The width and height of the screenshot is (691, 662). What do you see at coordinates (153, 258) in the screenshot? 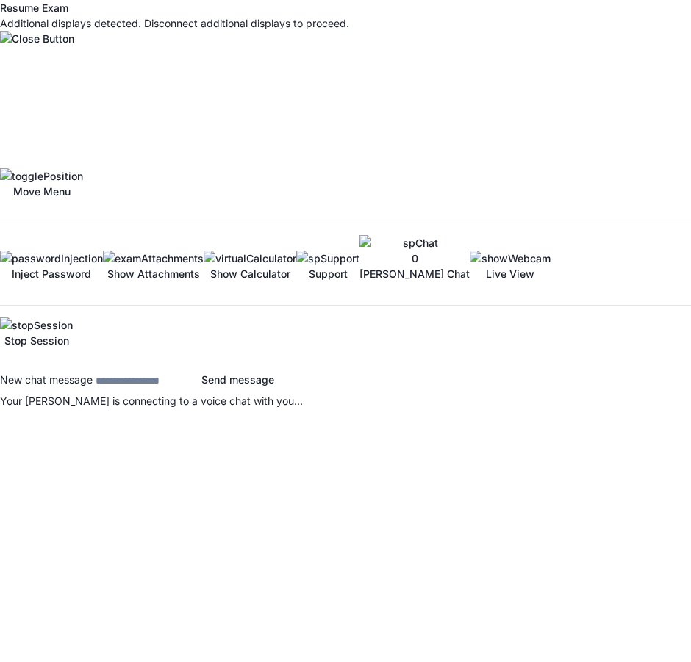
I see `img: examAttachments` at bounding box center [153, 258].